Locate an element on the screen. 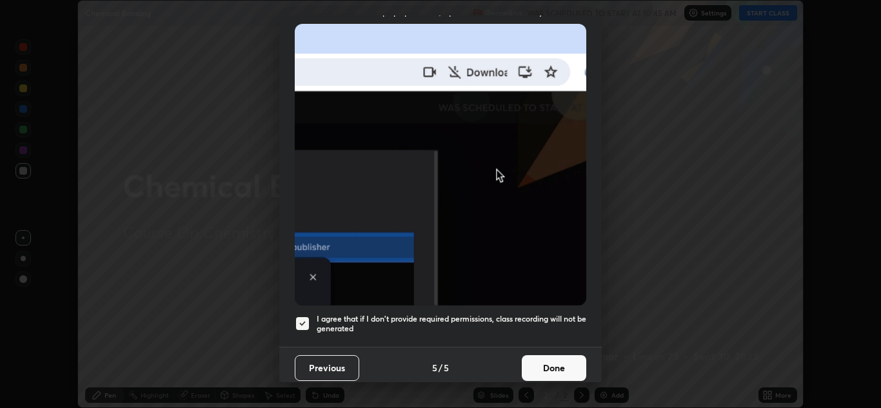 The height and width of the screenshot is (408, 881). img: downloads-permission-blocked.gif is located at coordinates (440, 164).